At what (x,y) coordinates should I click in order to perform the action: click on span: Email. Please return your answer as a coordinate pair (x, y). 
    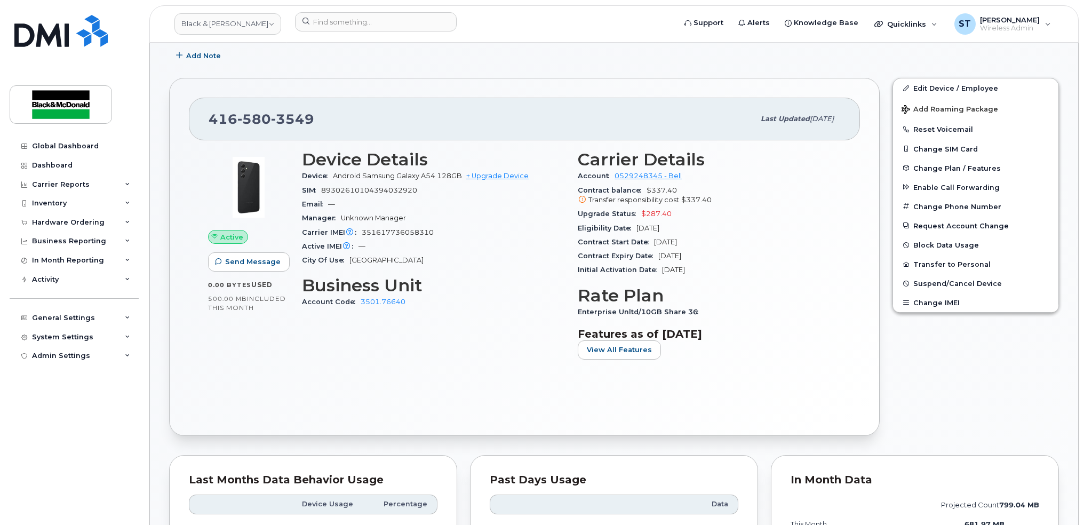
    Looking at the image, I should click on (315, 204).